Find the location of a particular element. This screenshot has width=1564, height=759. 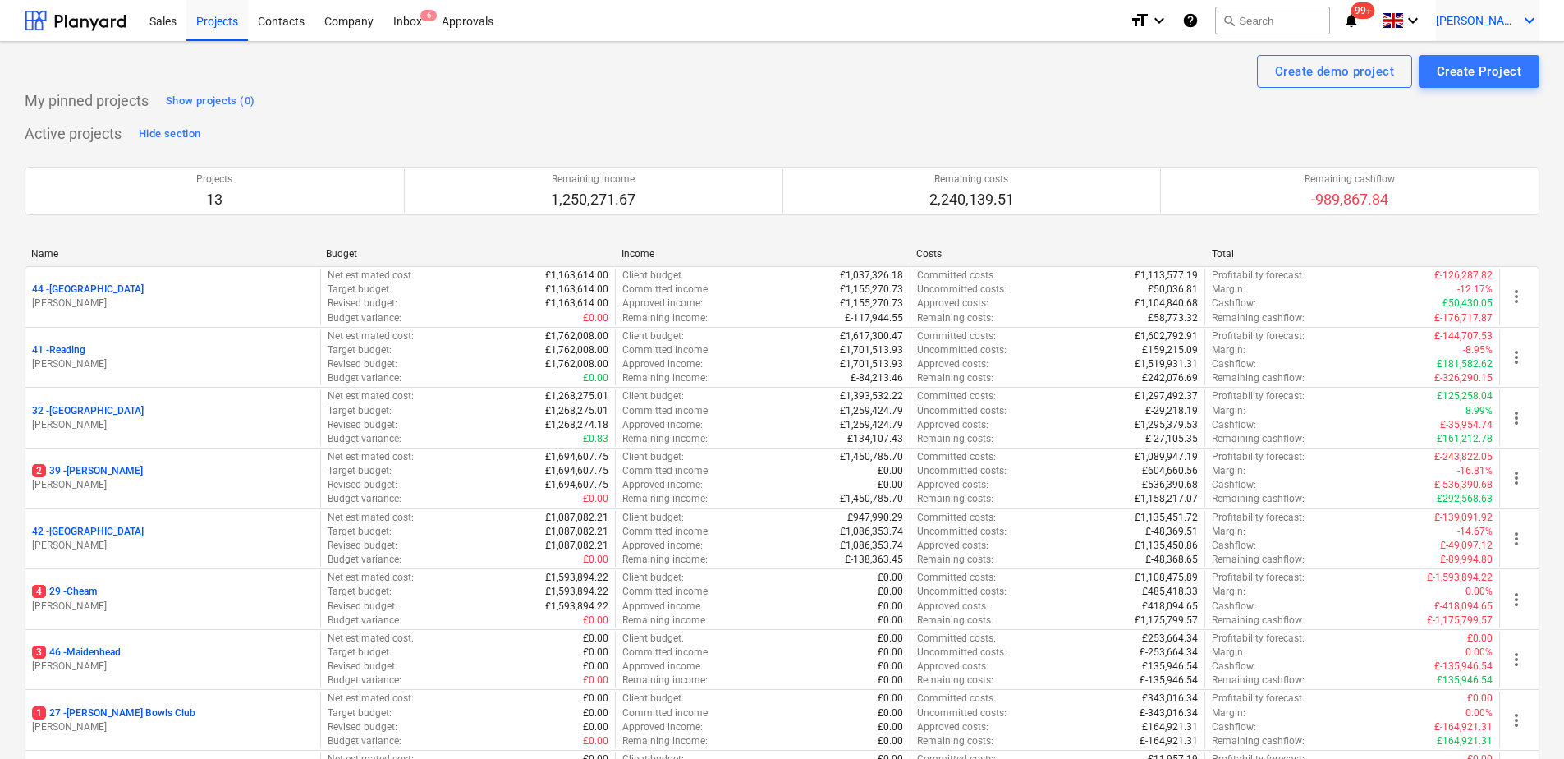

p: £-253,664.34 is located at coordinates (1168, 652).